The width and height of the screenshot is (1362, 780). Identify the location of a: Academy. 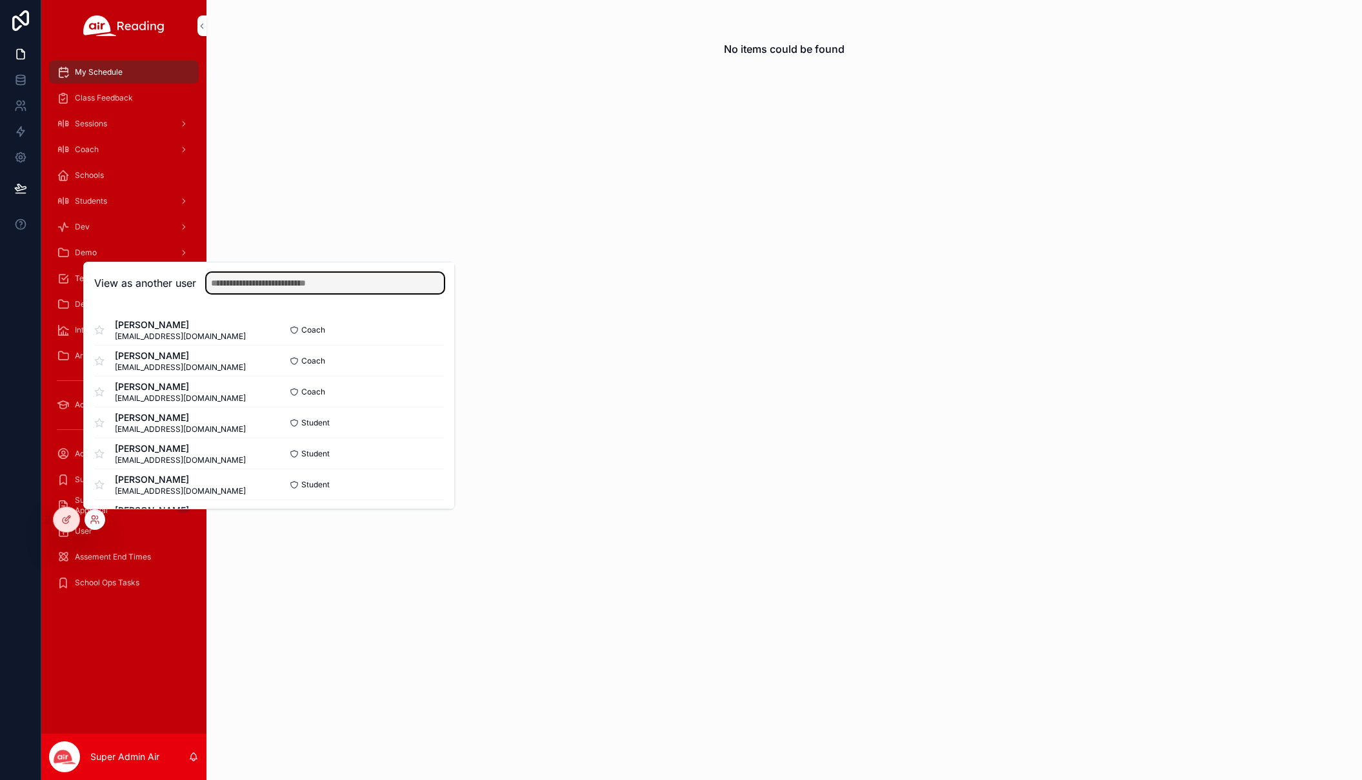
(124, 405).